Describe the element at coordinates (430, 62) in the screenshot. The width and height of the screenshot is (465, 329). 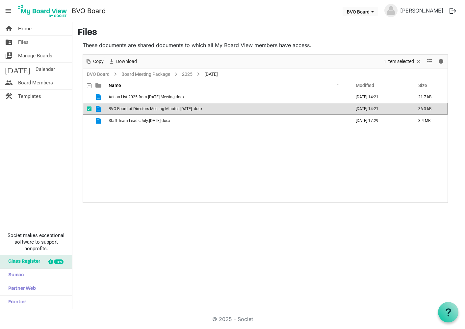
I see `div: View` at that location.